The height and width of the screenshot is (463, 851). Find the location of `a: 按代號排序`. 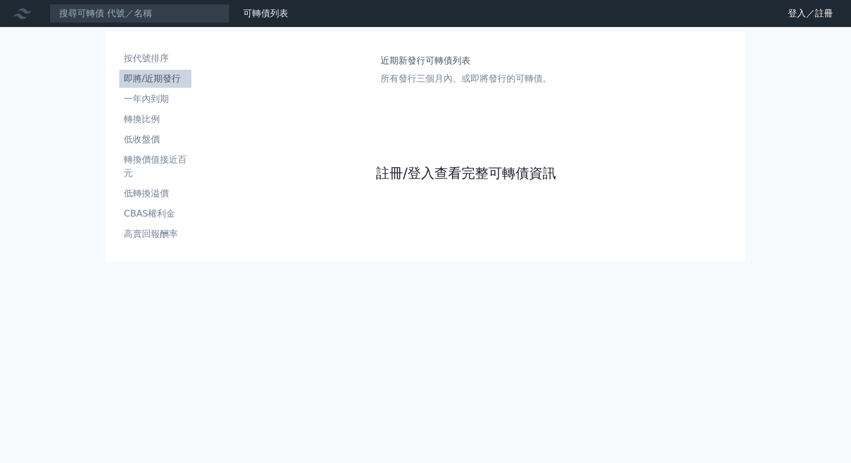

a: 按代號排序 is located at coordinates (155, 59).